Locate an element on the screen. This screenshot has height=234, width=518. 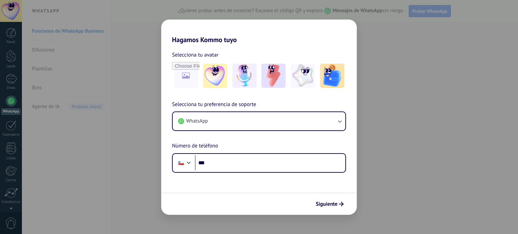
button: WhatsApp is located at coordinates (259, 121).